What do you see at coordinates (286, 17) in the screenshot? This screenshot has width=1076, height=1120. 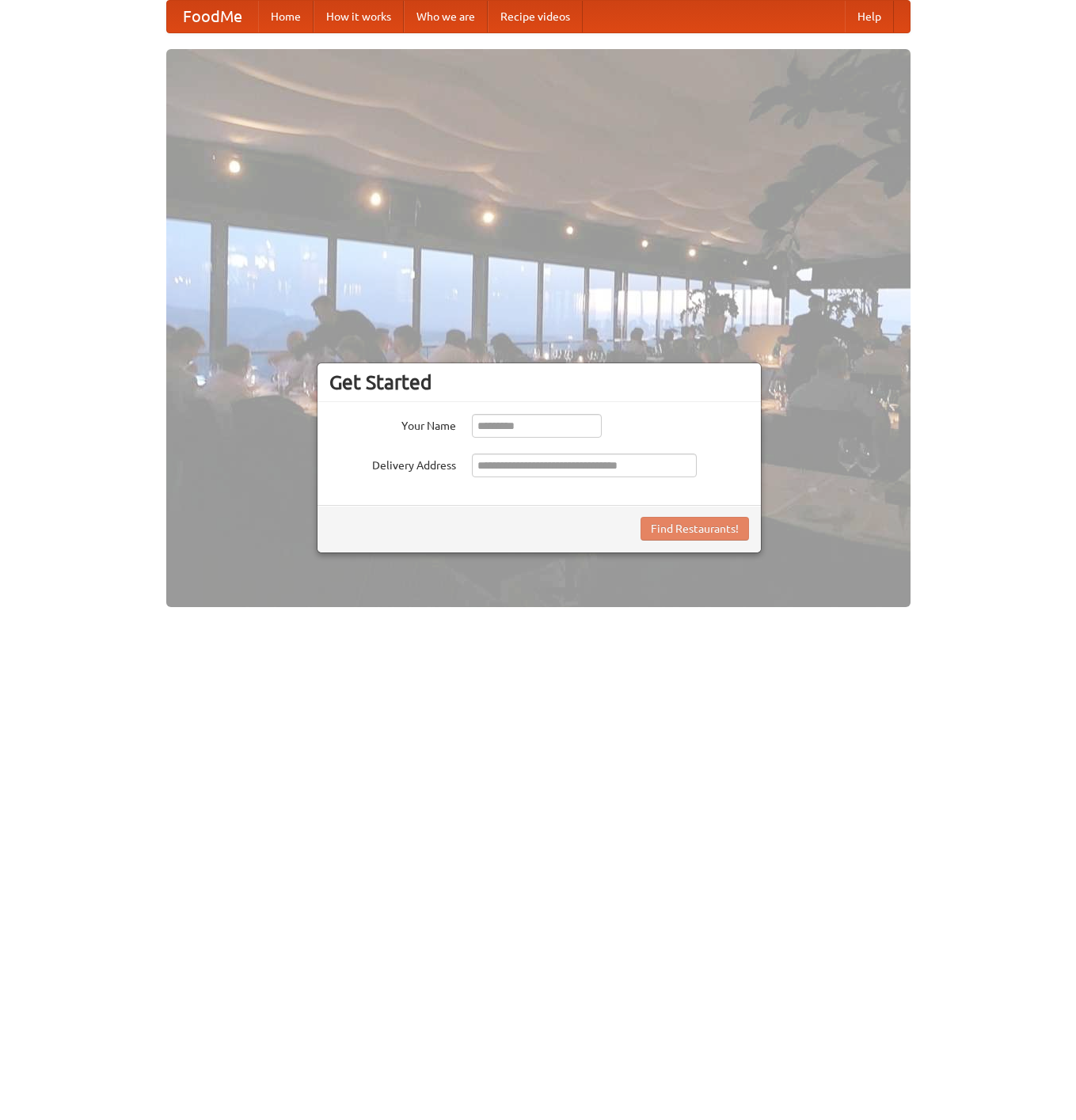 I see `a: Home` at bounding box center [286, 17].